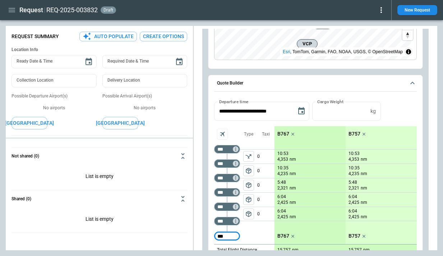 This screenshot has height=256, width=443. What do you see at coordinates (145, 96) in the screenshot?
I see `p: Possible Arrival Airport(s)` at bounding box center [145, 96].